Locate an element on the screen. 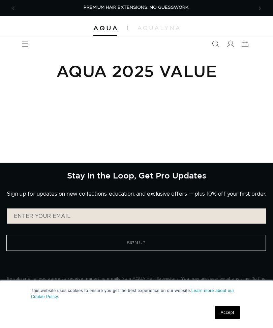  img: Aqua Hair Extensions is located at coordinates (105, 28).